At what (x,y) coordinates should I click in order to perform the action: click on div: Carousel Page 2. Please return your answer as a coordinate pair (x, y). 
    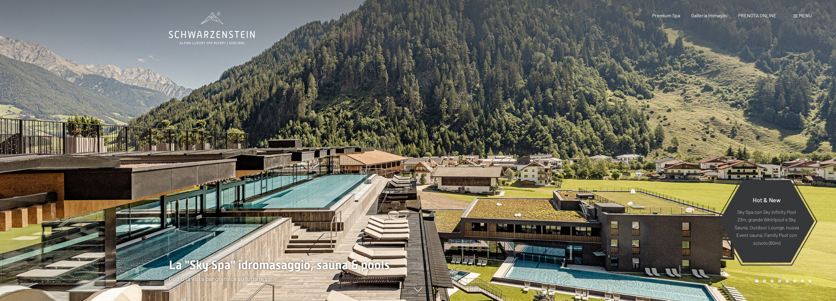
    Looking at the image, I should click on (764, 281).